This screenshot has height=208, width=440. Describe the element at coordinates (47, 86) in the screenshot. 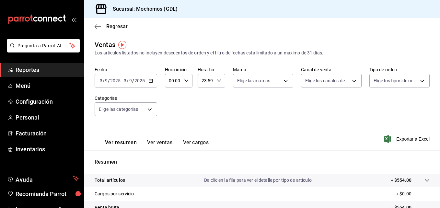

I see `span: Menú` at that location.